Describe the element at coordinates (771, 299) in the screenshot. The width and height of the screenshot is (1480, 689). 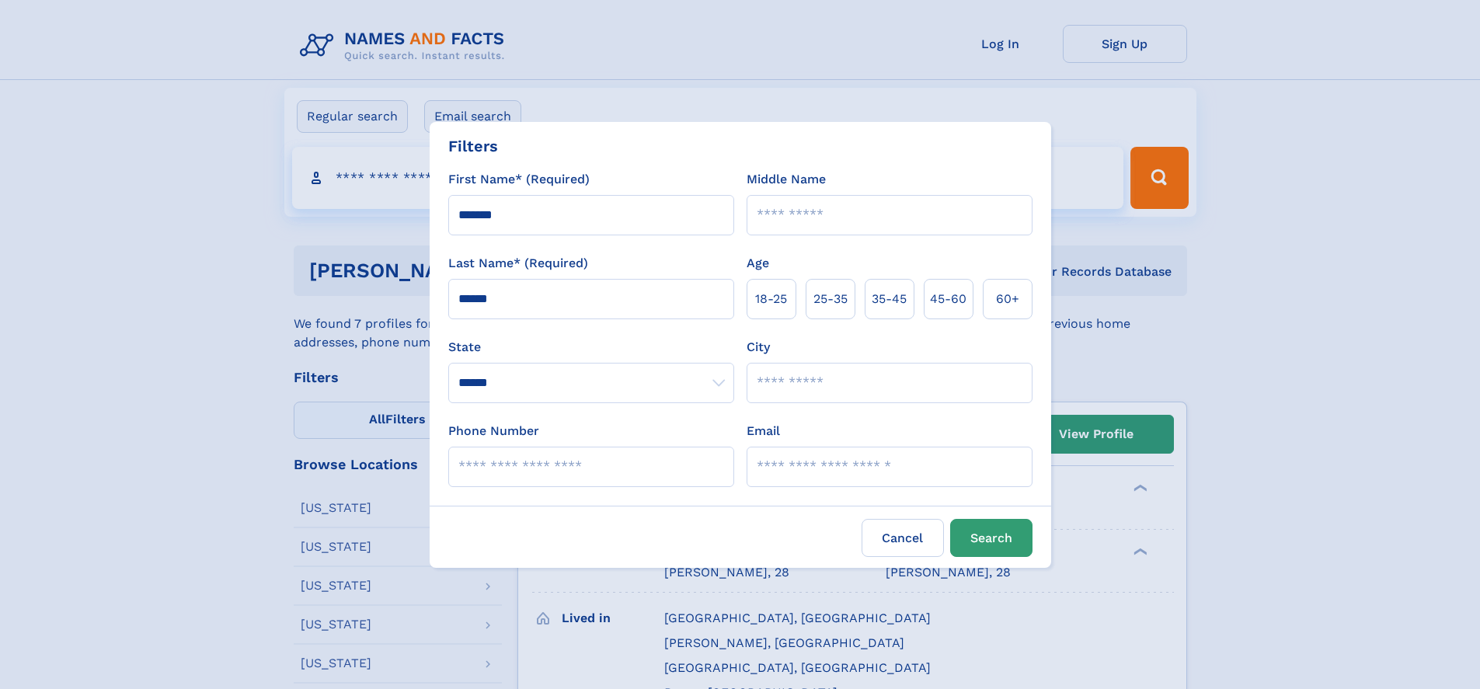
I see `span: 18‑25` at that location.